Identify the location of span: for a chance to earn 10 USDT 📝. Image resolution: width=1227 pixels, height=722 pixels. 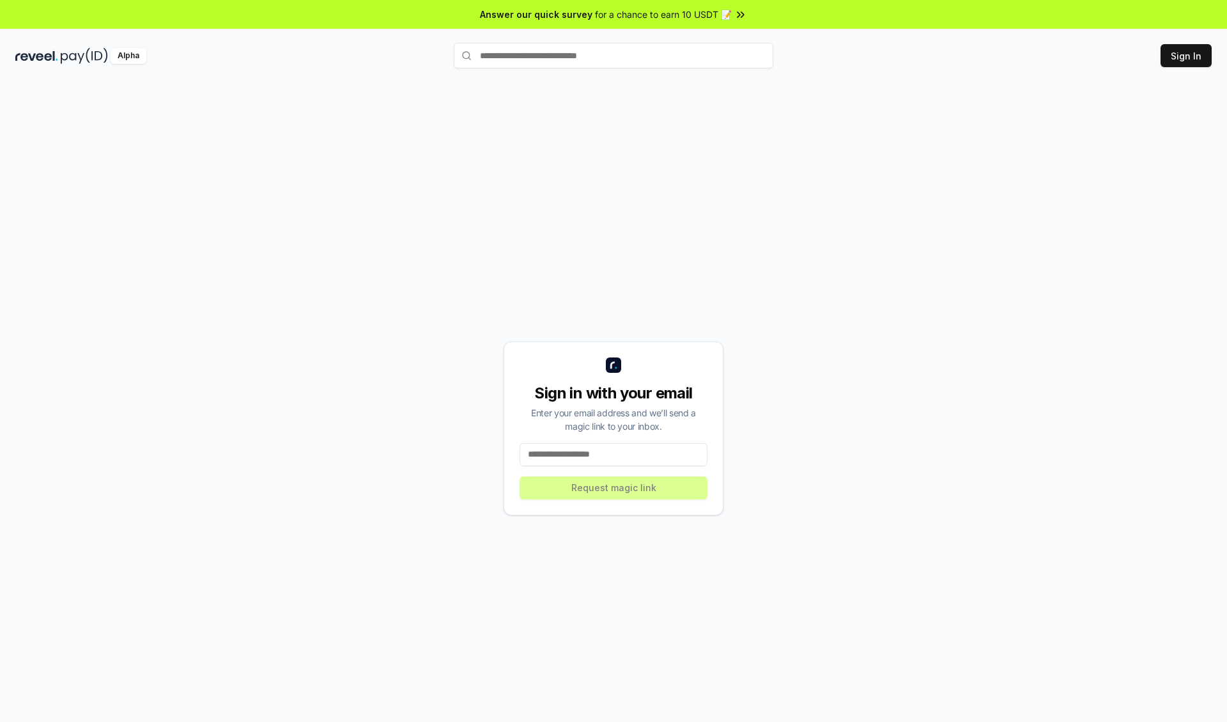
(663, 14).